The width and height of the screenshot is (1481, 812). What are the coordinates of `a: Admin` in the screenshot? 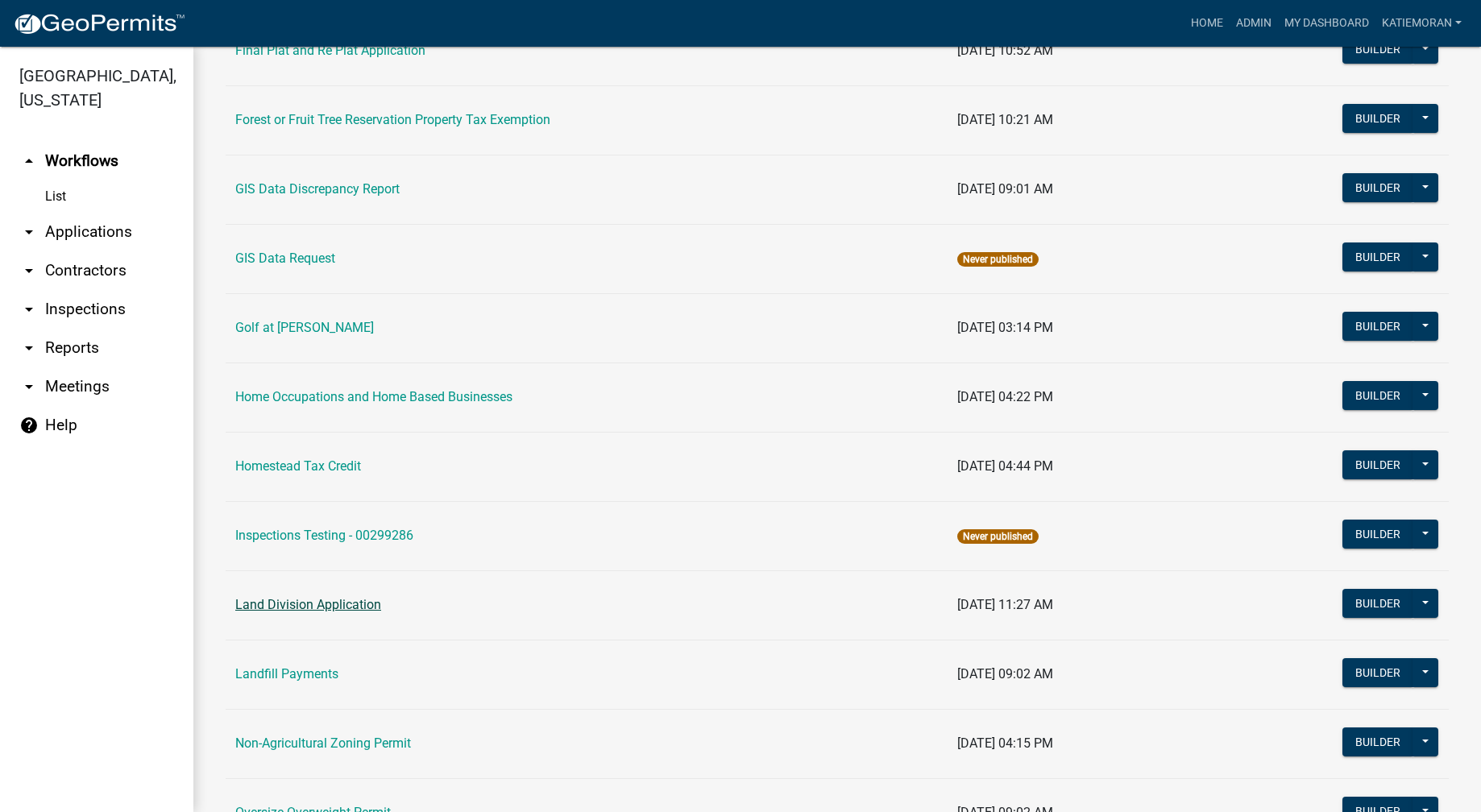 It's located at (1254, 23).